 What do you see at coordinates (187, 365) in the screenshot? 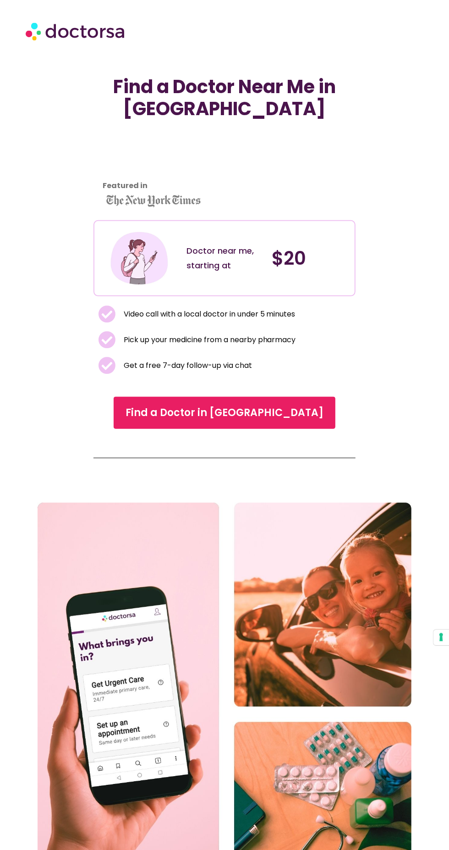
I see `span: Get a free 7-day follow-up via chat` at bounding box center [187, 365].